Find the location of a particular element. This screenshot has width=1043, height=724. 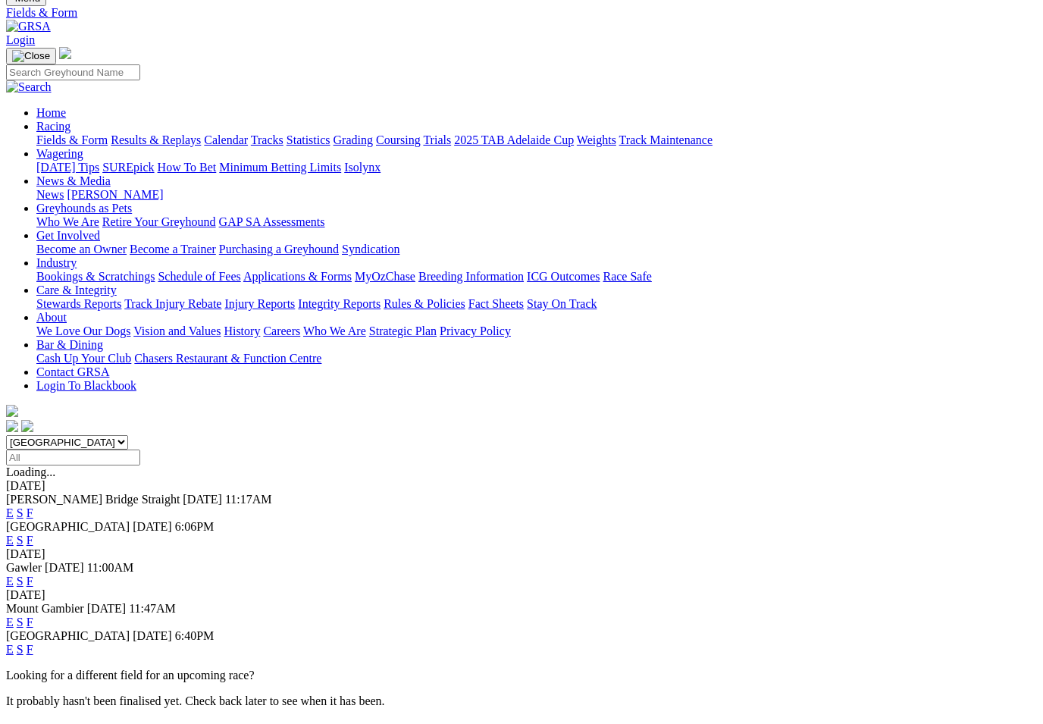

a: GAP SA Assessments is located at coordinates (272, 221).